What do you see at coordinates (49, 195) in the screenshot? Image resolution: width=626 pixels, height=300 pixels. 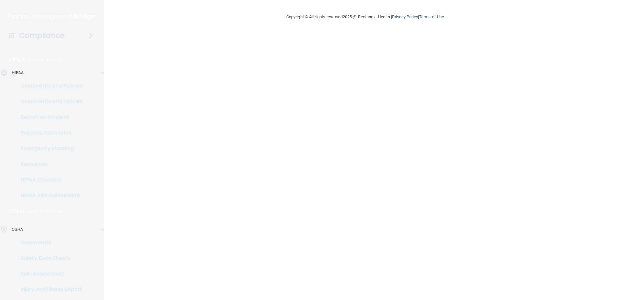 I see `p: HIPAA Risk Assessment` at bounding box center [49, 195].